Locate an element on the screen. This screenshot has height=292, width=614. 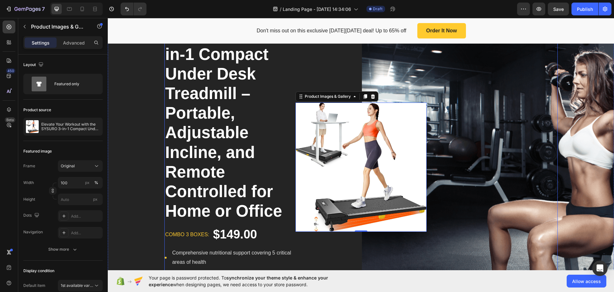
span: Save is located at coordinates (559, 9).